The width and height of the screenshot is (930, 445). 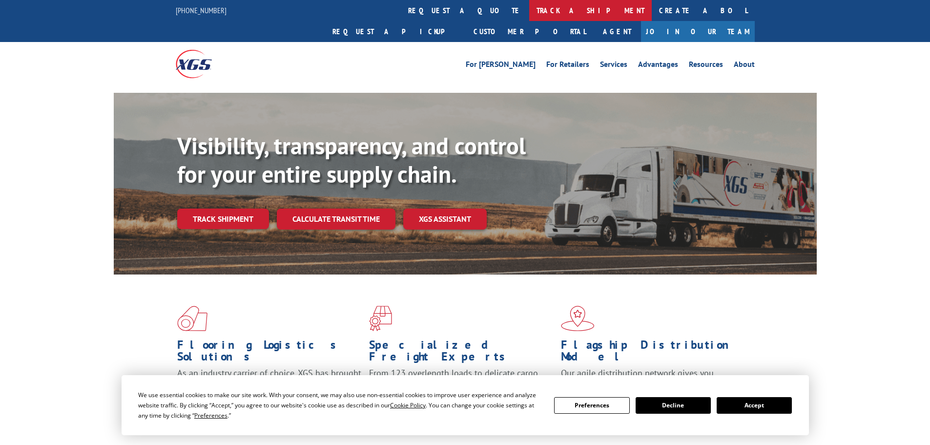 I want to click on a: Services, so click(x=614, y=66).